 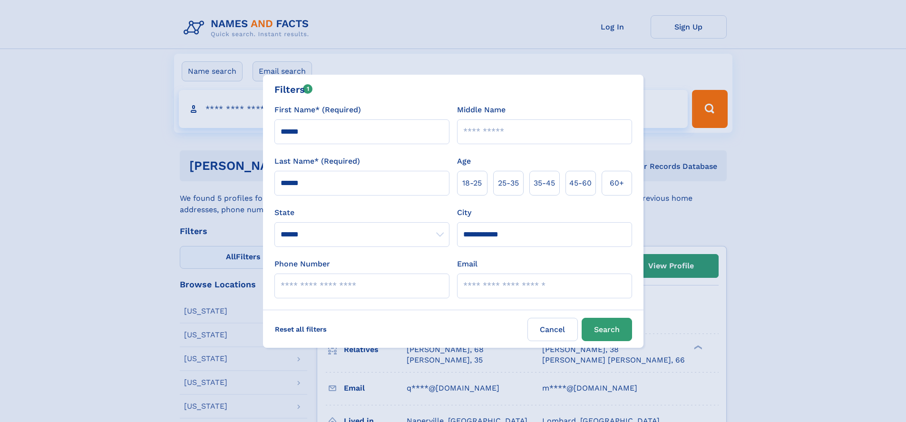 I want to click on label: Cancel, so click(x=553, y=329).